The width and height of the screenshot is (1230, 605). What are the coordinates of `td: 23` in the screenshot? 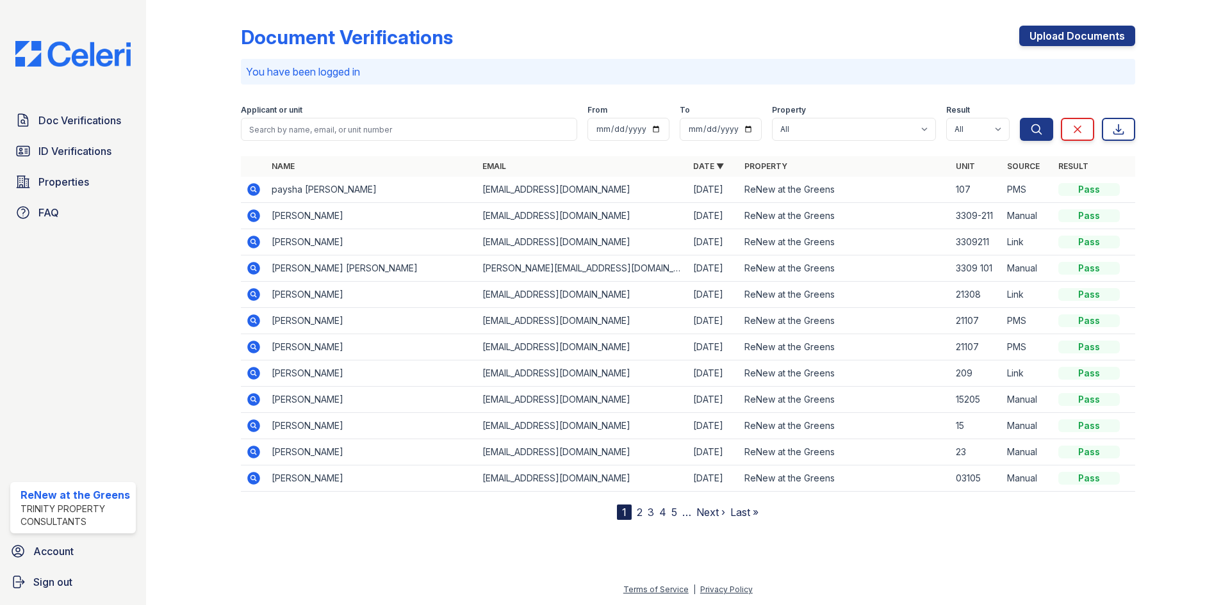 It's located at (976, 452).